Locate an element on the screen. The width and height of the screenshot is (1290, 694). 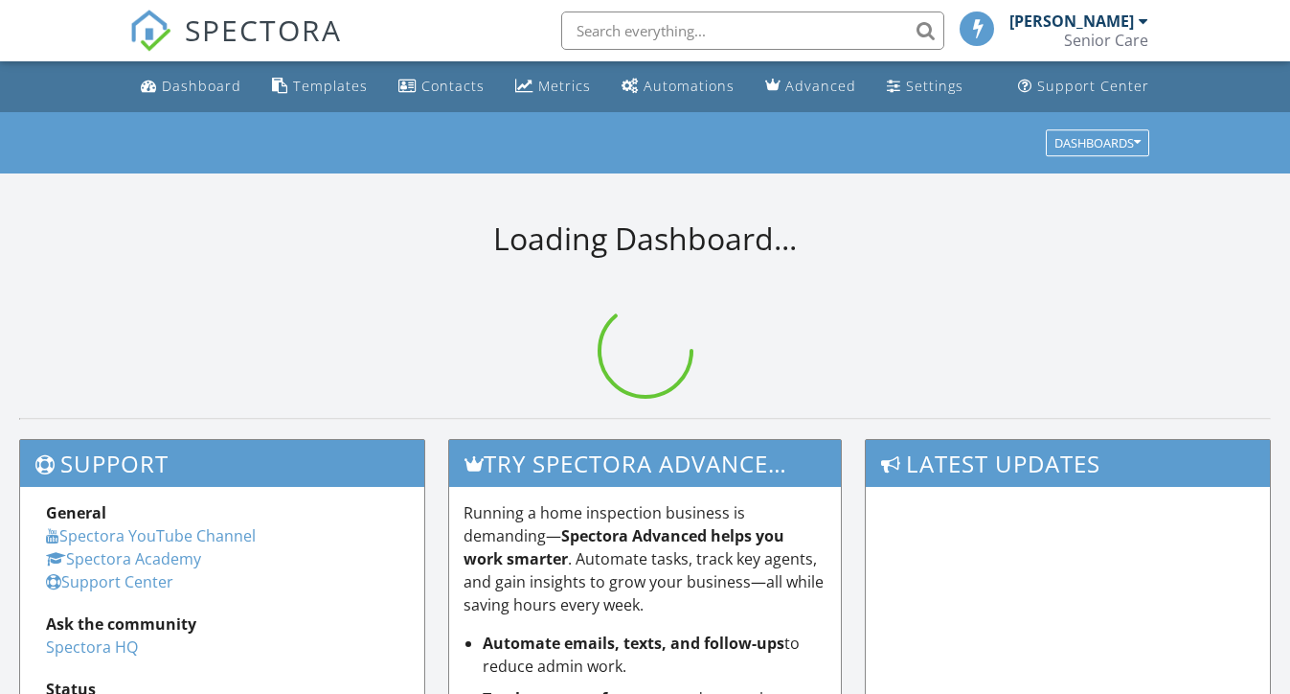
div: Templates is located at coordinates (330, 85).